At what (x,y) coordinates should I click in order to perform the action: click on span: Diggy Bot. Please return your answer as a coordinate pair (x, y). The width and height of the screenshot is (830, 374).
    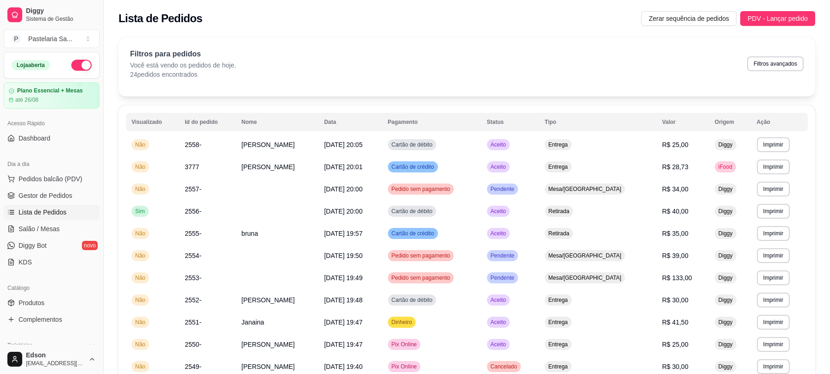
    Looking at the image, I should click on (32, 246).